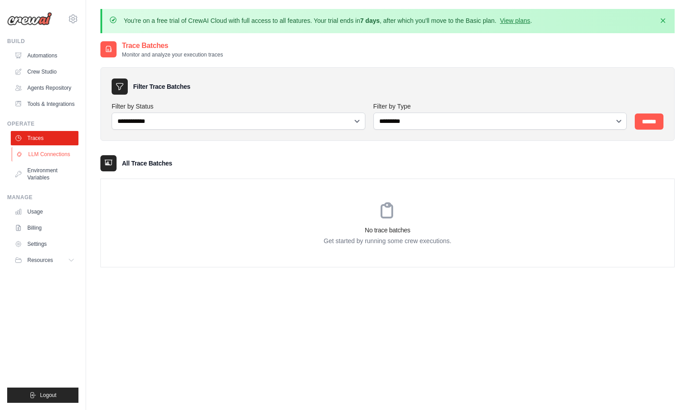 This screenshot has width=689, height=410. Describe the element at coordinates (44, 228) in the screenshot. I see `a: Billing` at that location.